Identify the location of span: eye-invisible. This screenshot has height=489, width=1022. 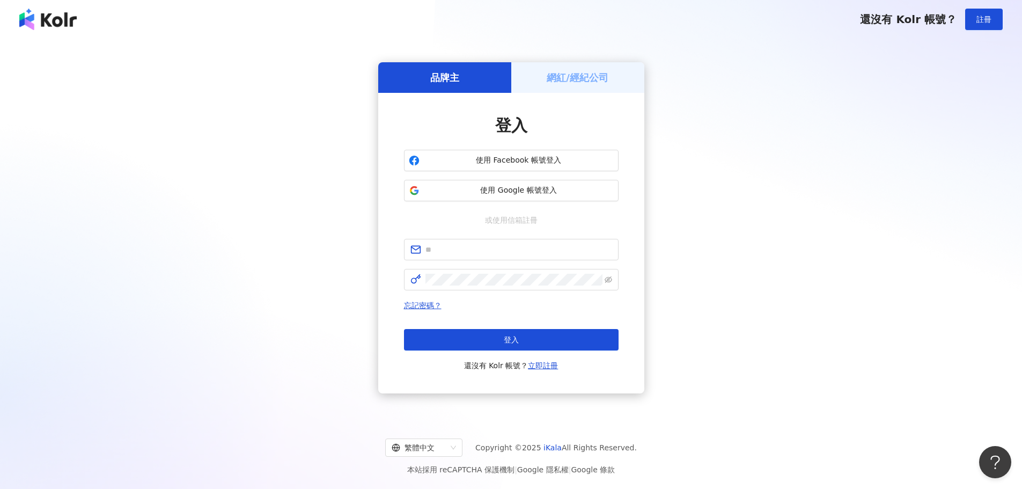
(608, 279).